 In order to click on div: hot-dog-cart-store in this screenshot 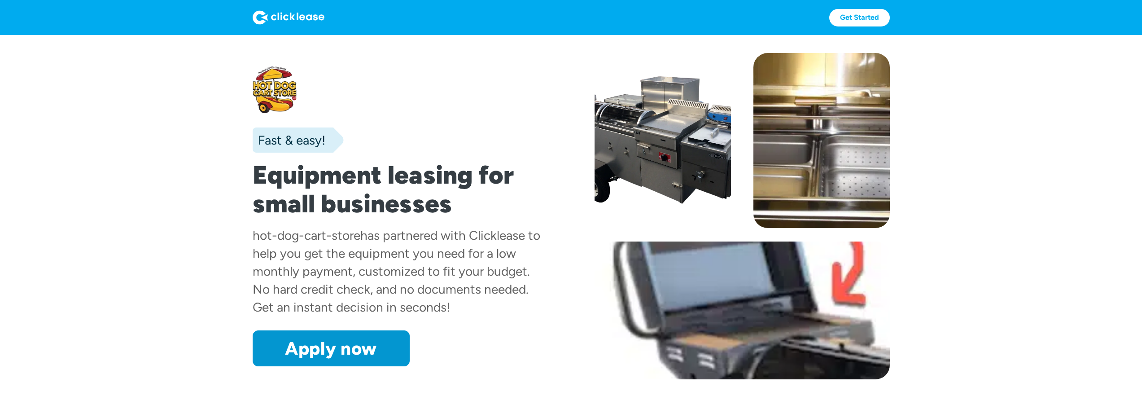, I will do `click(307, 235)`.